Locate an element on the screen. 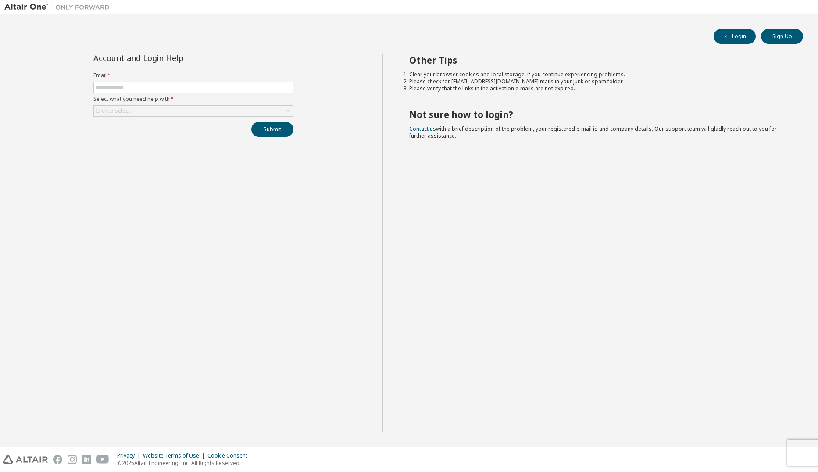 This screenshot has width=818, height=472. span: with a brief description of the problem, your registered e-mail id and company details. Our suppo... is located at coordinates (593, 132).